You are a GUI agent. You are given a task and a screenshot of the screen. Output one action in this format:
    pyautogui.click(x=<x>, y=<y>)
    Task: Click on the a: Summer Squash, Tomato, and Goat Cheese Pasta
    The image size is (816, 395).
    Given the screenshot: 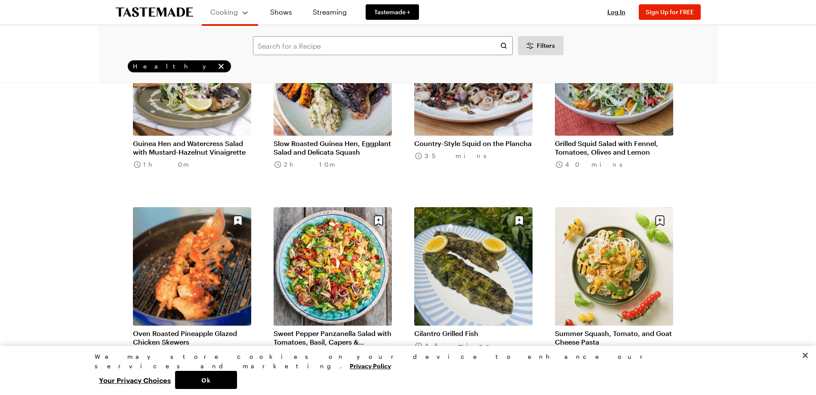 What is the action you would take?
    pyautogui.click(x=614, y=337)
    